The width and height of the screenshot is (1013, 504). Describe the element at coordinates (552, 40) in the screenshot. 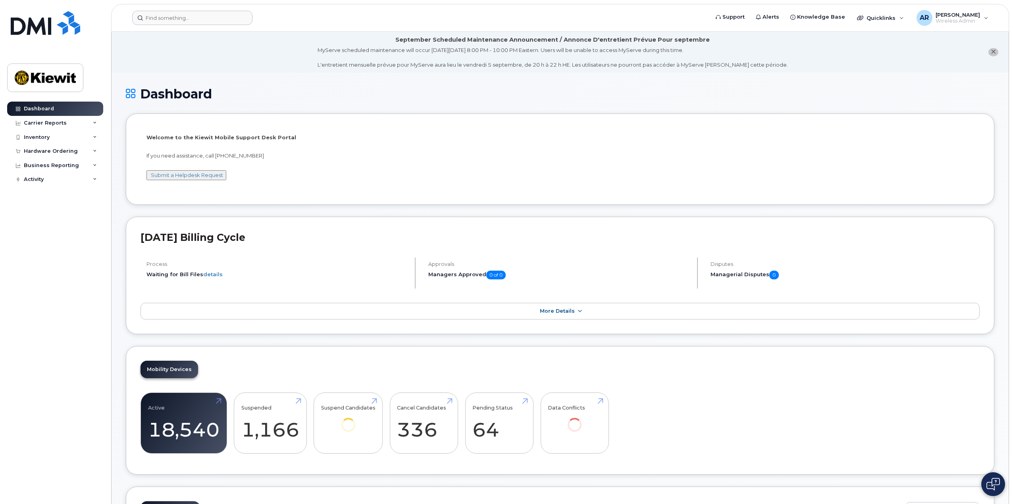

I see `div: September Scheduled Maintenance Announcement / Annonce D'entretient Prévue Pour septembre` at that location.